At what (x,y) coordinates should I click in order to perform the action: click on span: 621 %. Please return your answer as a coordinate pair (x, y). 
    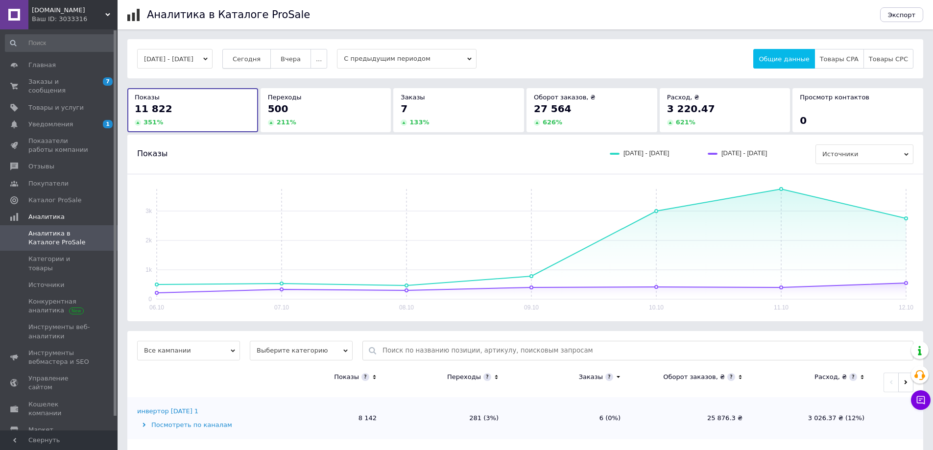
    Looking at the image, I should click on (686, 122).